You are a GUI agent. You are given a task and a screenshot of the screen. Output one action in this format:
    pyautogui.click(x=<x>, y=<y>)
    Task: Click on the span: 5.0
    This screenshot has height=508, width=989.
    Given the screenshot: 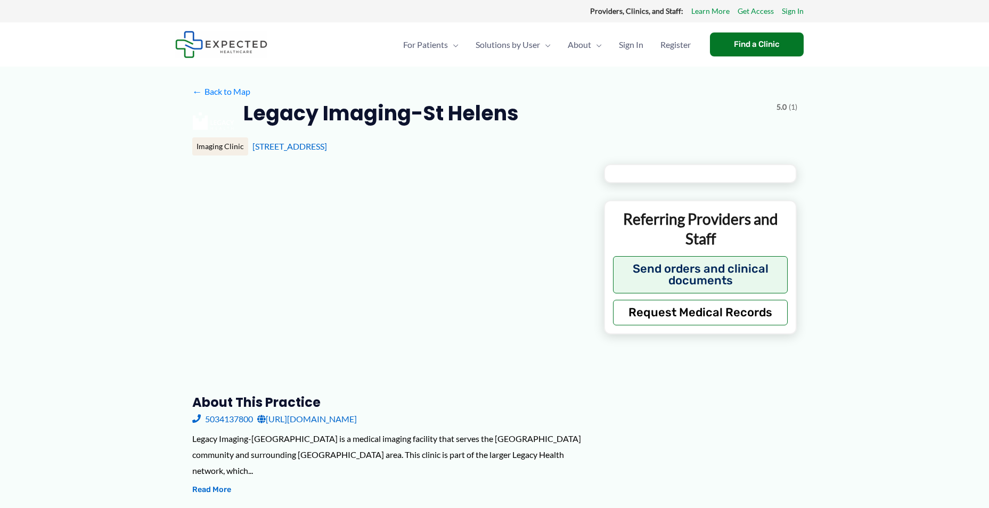 What is the action you would take?
    pyautogui.click(x=782, y=107)
    